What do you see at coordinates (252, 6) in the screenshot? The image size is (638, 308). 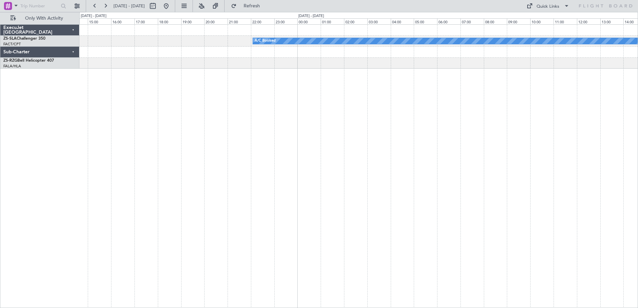 I see `span: Refresh` at bounding box center [252, 6].